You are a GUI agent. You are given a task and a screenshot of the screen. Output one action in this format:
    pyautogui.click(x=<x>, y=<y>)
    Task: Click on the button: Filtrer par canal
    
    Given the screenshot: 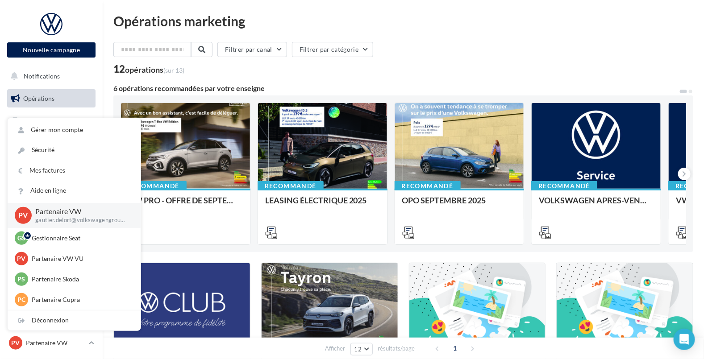 What is the action you would take?
    pyautogui.click(x=252, y=50)
    